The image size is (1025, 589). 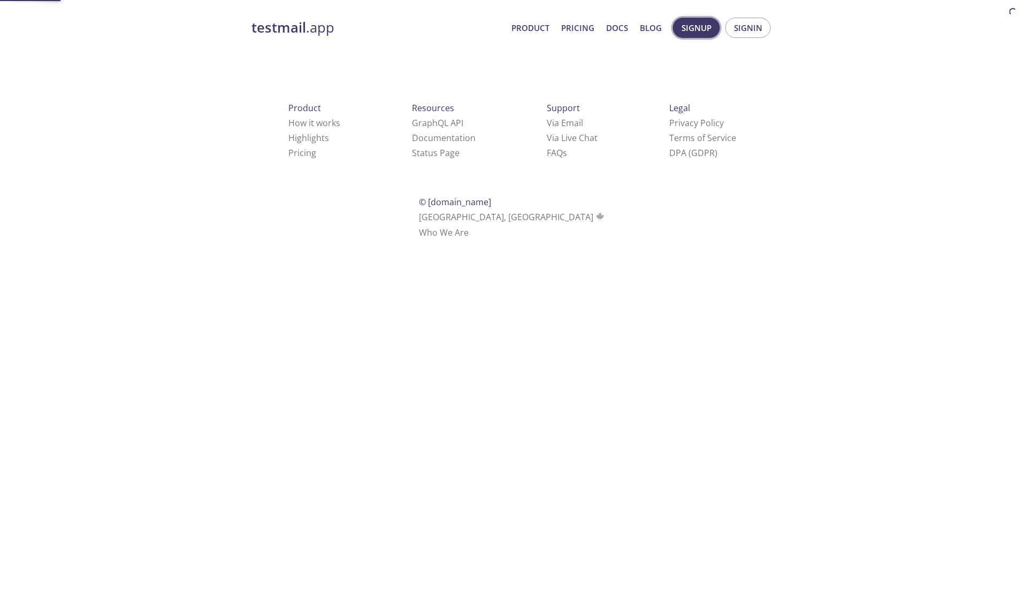 I want to click on span: Resources, so click(x=433, y=108).